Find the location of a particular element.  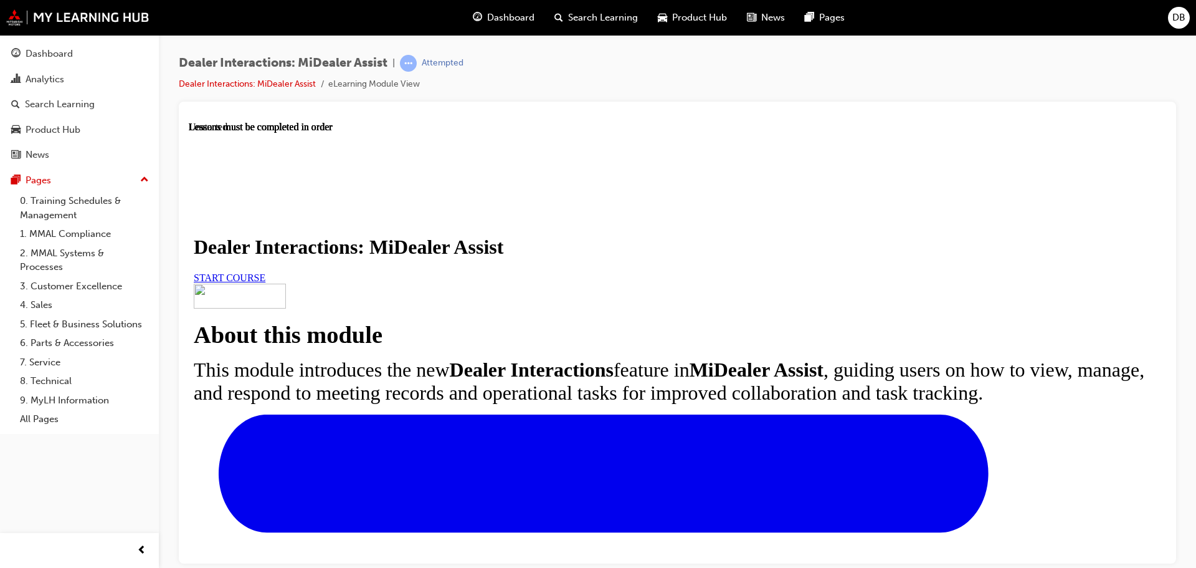

a: 2. MMAL Systems & Processes is located at coordinates (84, 260).